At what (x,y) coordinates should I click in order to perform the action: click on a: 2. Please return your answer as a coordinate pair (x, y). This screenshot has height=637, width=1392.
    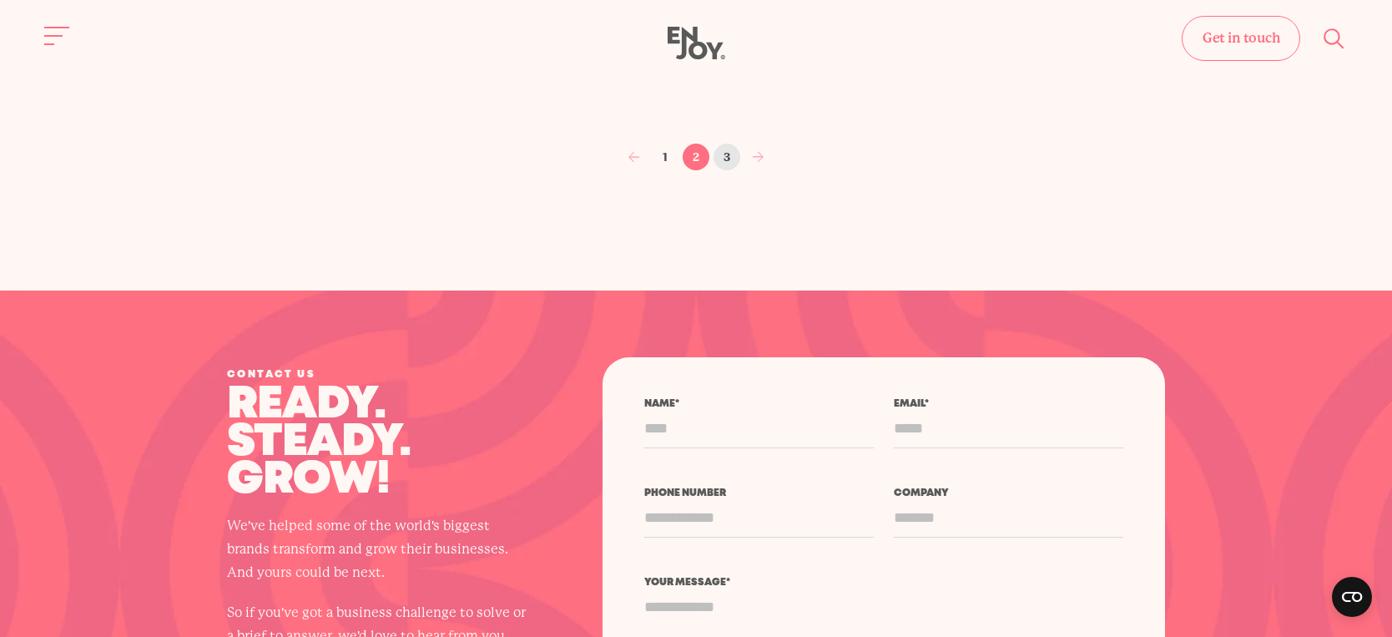
    Looking at the image, I should click on (696, 157).